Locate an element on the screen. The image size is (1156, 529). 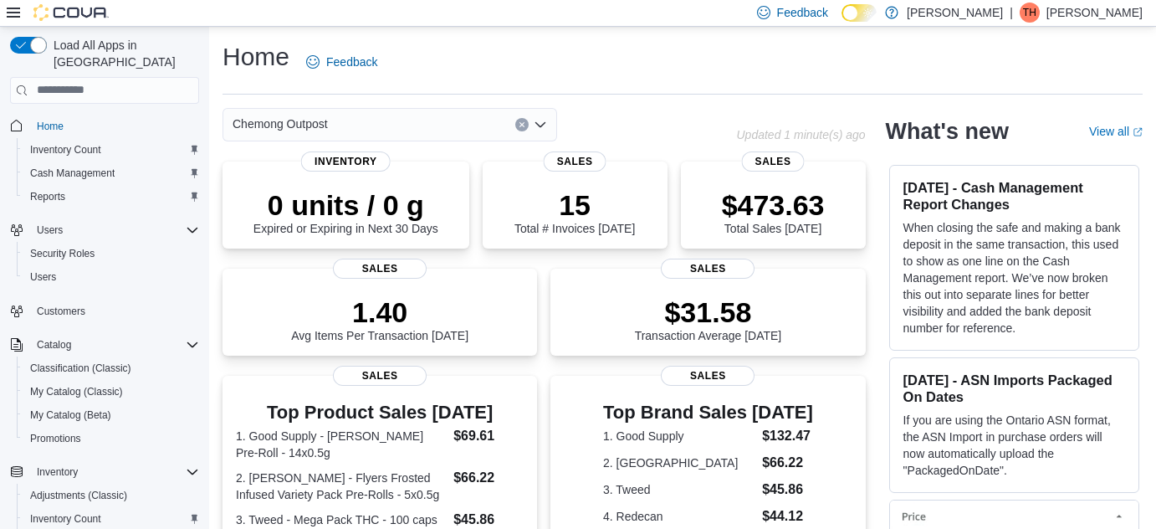
a: Home is located at coordinates (50, 126).